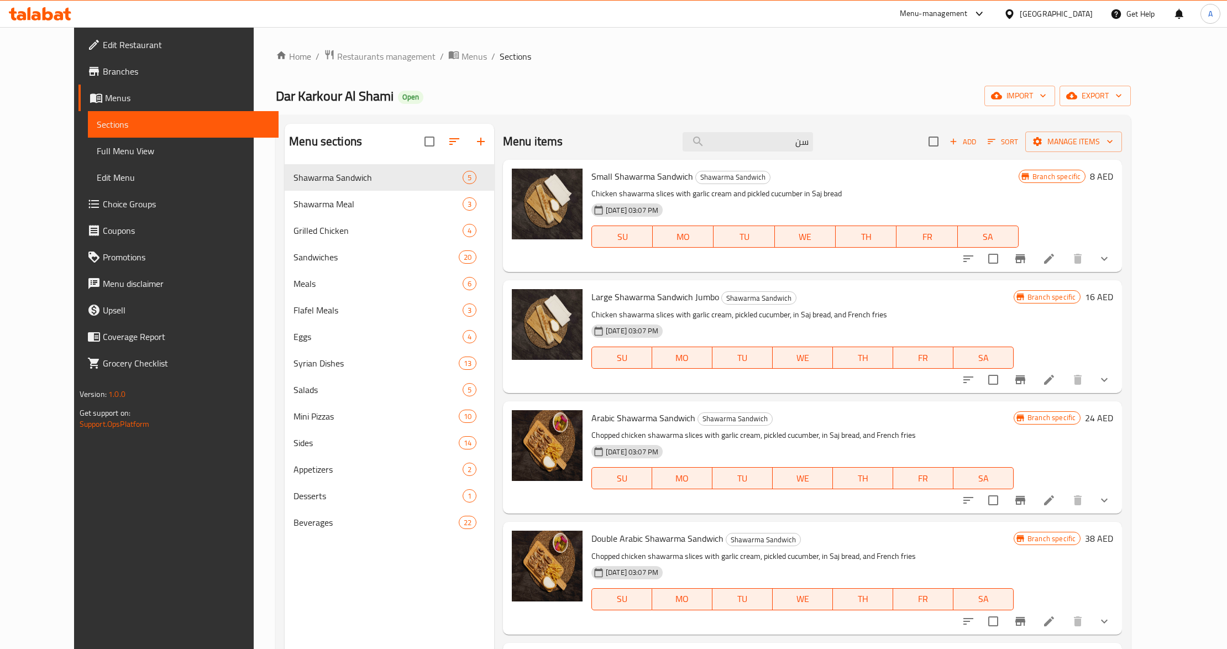  I want to click on span: Select to update, so click(993, 380).